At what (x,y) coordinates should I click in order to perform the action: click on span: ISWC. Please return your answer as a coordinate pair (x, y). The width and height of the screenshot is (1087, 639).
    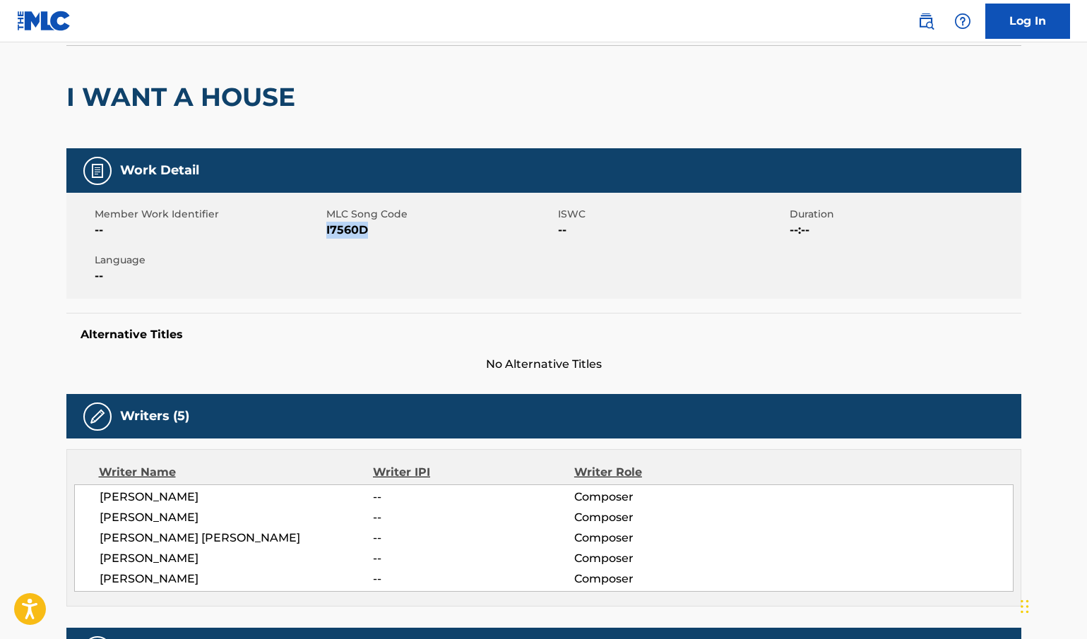
    Looking at the image, I should click on (672, 214).